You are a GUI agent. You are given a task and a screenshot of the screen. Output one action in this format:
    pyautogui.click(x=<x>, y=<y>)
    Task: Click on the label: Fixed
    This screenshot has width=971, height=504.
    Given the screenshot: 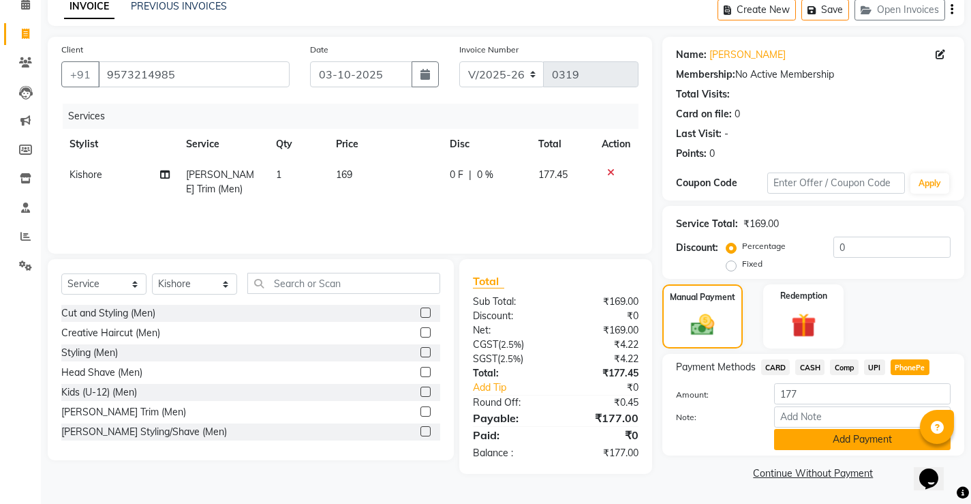 What is the action you would take?
    pyautogui.click(x=752, y=264)
    